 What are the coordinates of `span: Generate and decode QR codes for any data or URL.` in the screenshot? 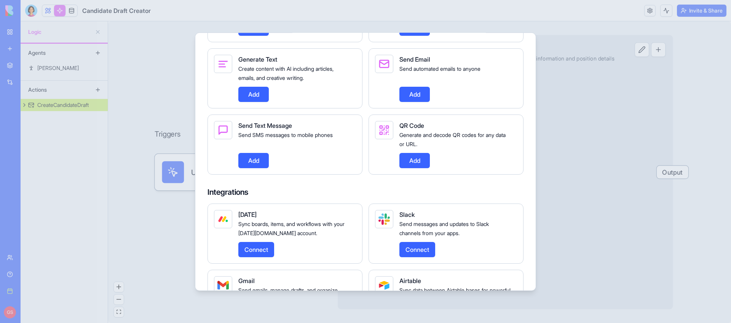 It's located at (452, 139).